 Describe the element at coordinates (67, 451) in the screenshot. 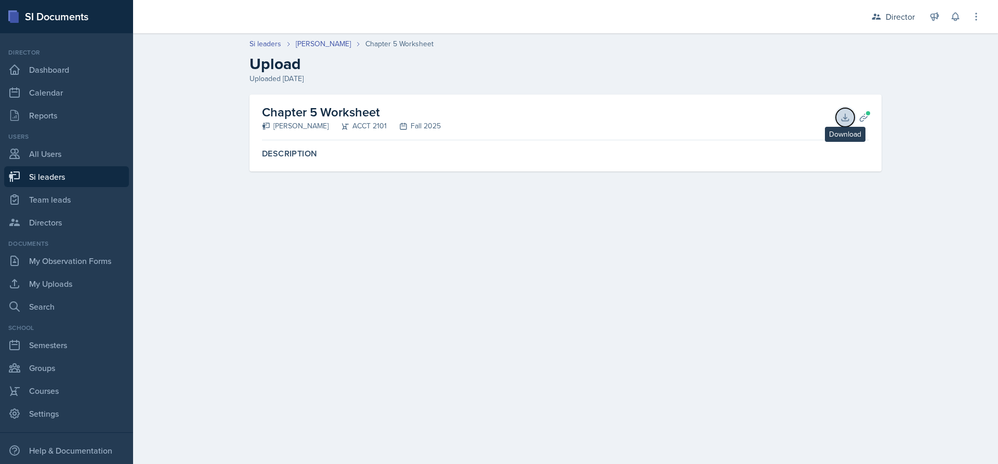

I see `div: Help & Documentation` at that location.